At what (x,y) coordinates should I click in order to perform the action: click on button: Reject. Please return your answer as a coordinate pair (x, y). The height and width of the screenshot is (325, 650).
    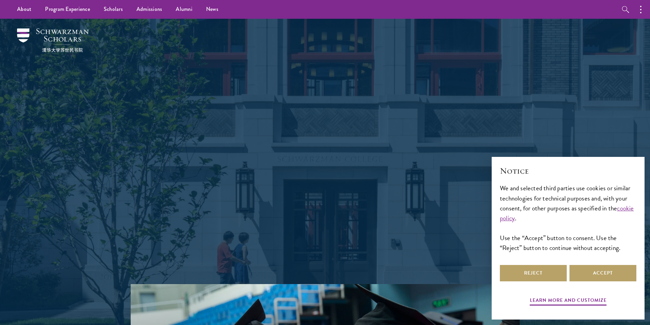
    Looking at the image, I should click on (533, 273).